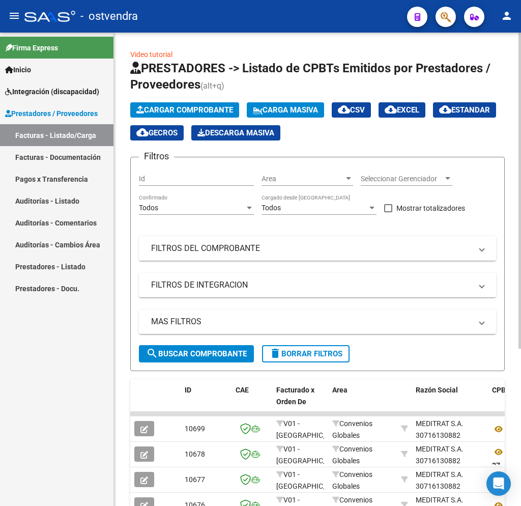 The height and width of the screenshot is (506, 521). What do you see at coordinates (195, 429) in the screenshot?
I see `span: 10699` at bounding box center [195, 429].